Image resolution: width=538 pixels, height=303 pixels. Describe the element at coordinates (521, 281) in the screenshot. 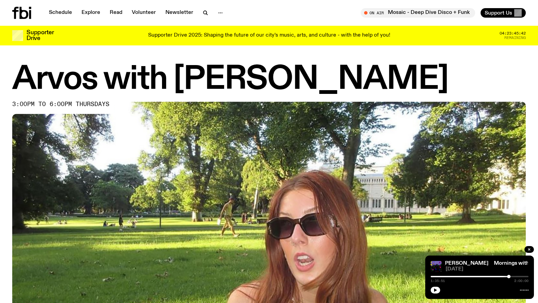

I see `span: 2:00:00` at that location.